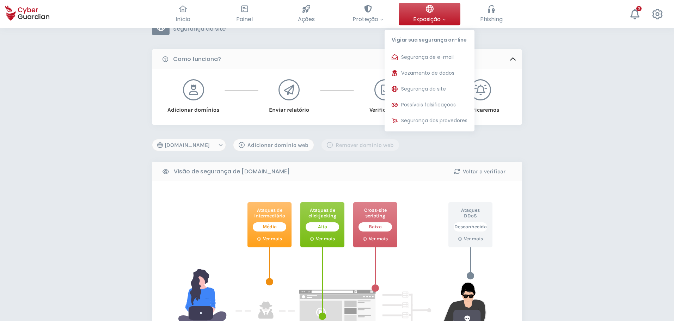 The image size is (674, 321). I want to click on div: Remover domínio web, so click(360, 145).